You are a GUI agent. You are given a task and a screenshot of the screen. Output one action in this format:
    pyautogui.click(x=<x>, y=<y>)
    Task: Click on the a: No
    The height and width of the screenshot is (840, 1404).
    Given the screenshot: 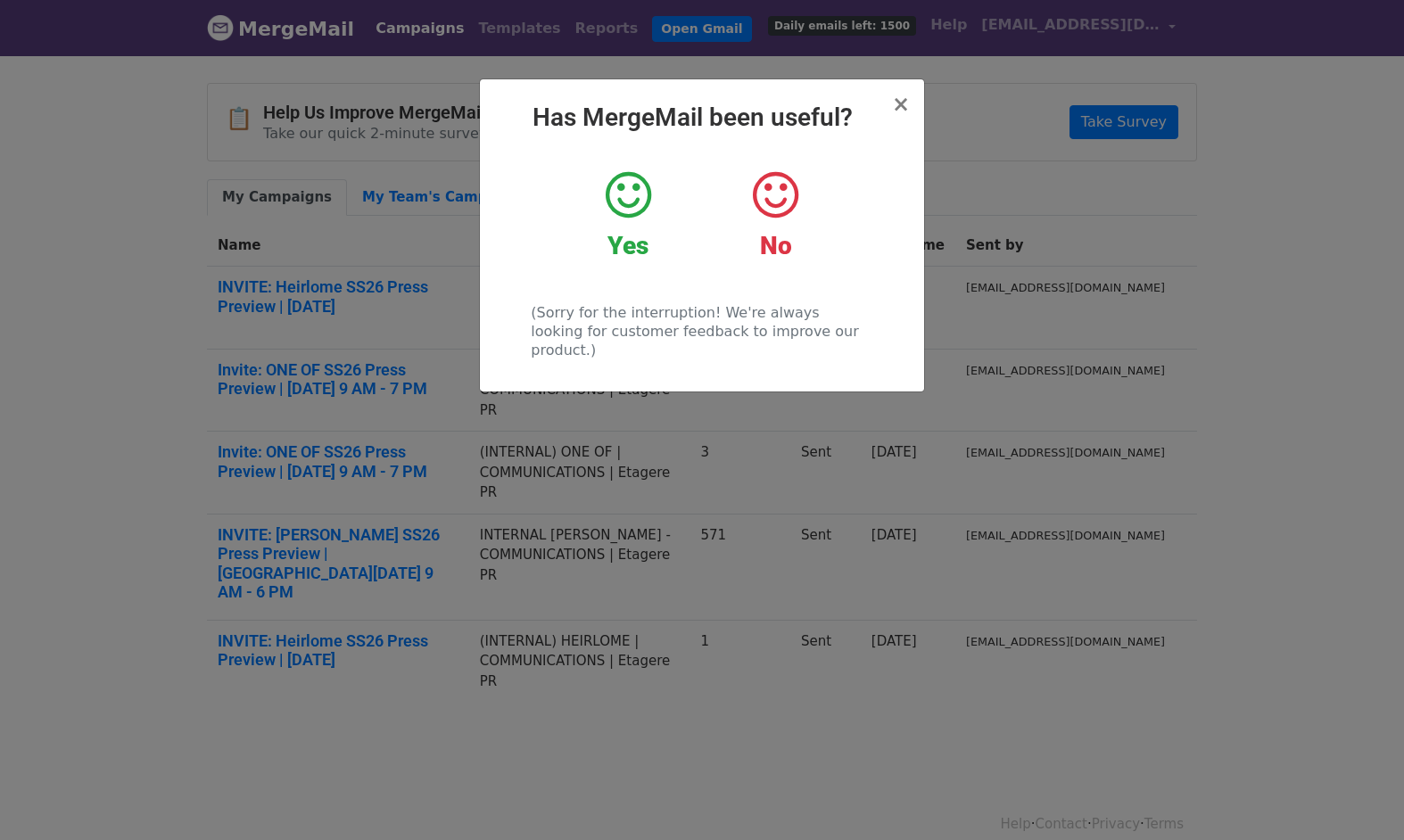 What is the action you would take?
    pyautogui.click(x=775, y=215)
    